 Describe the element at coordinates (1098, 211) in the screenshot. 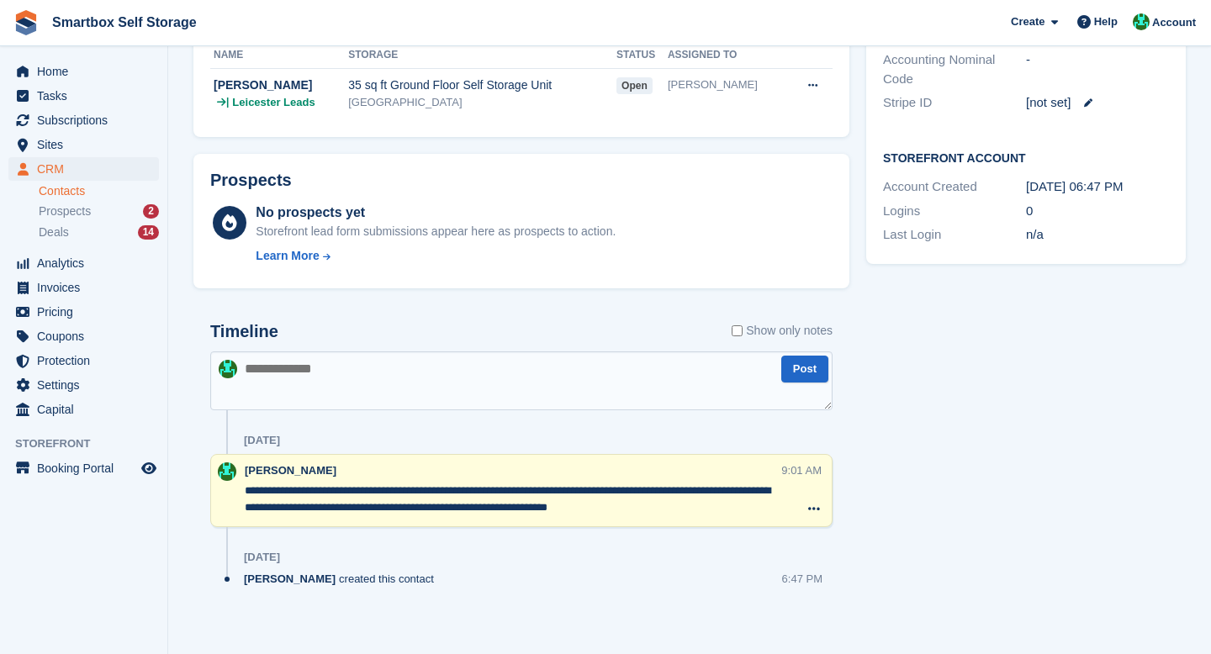

I see `div: 0` at that location.